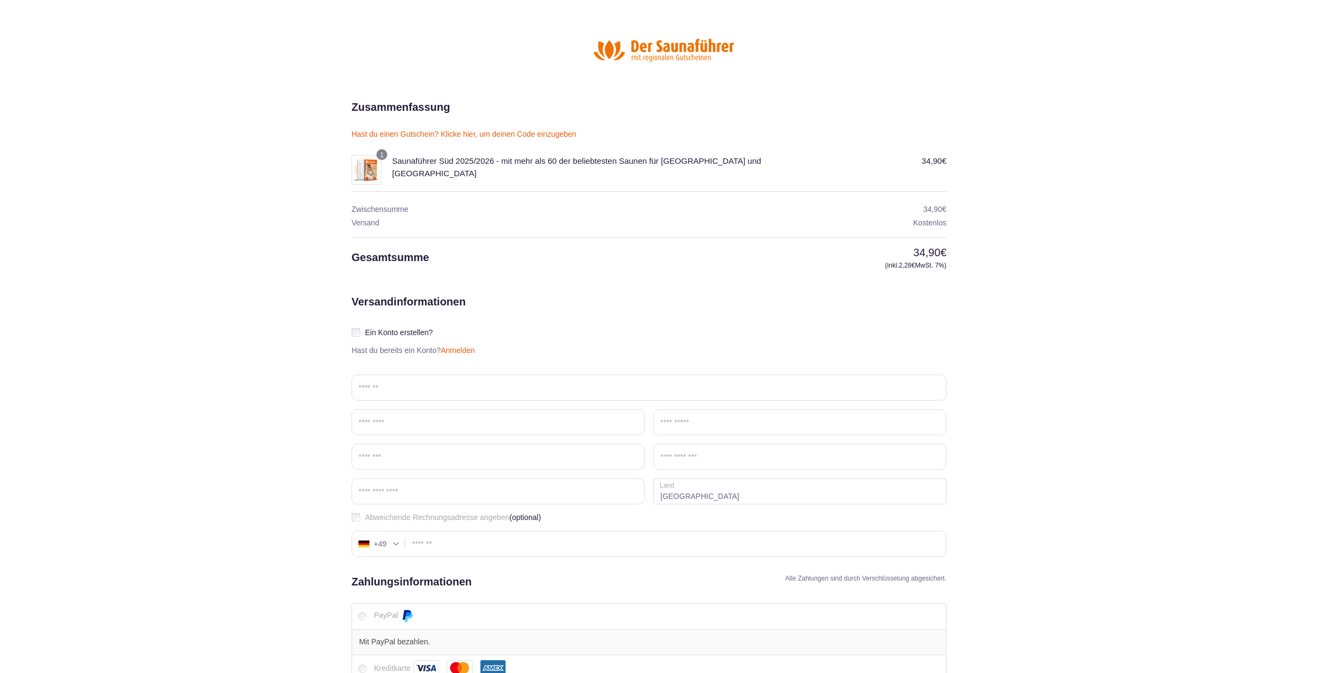 The image size is (1325, 673). I want to click on span: Versand, so click(365, 223).